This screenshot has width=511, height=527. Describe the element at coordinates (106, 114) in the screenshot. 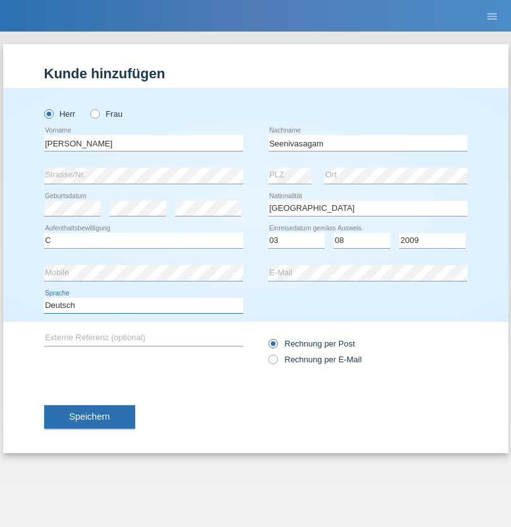

I see `label: Frau` at that location.